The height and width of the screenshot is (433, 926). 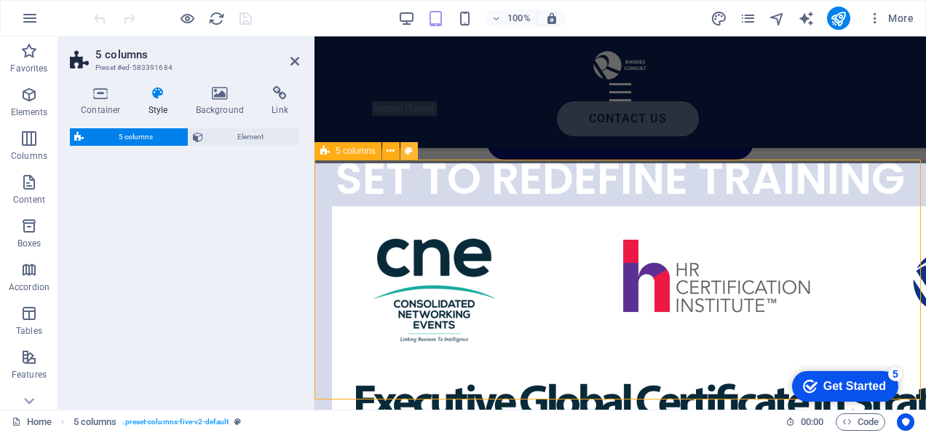 I want to click on p: Features, so click(x=29, y=374).